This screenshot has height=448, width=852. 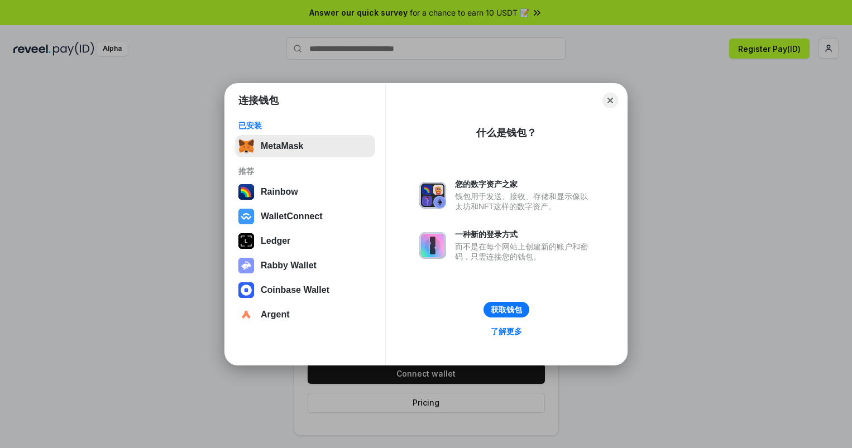 What do you see at coordinates (246, 146) in the screenshot?
I see `img: svg+xml,%3Csvg%20fill%3D%22none%22%20height%3D%2233%22%20viewBox%3D%220%200%2035%2033%22%20width%...` at bounding box center [246, 146].